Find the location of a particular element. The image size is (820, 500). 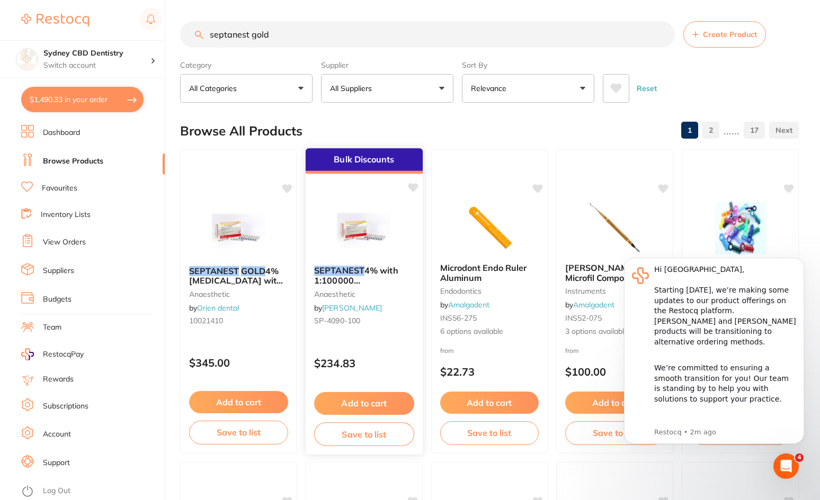

p: Message from Restocq, sent 2m ago is located at coordinates (117, 191).